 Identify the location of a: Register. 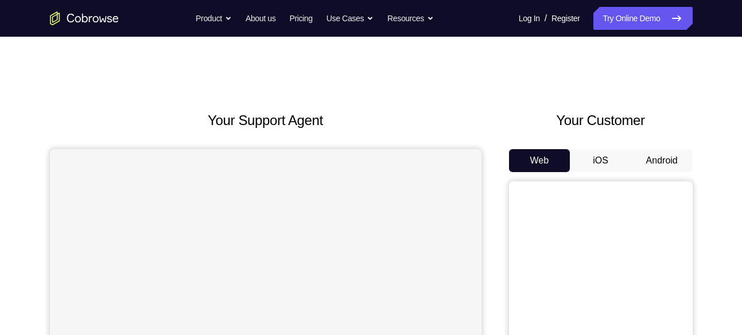
(565, 18).